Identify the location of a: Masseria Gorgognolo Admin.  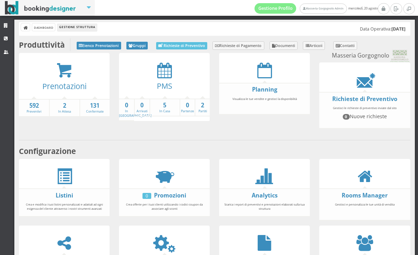
(323, 8).